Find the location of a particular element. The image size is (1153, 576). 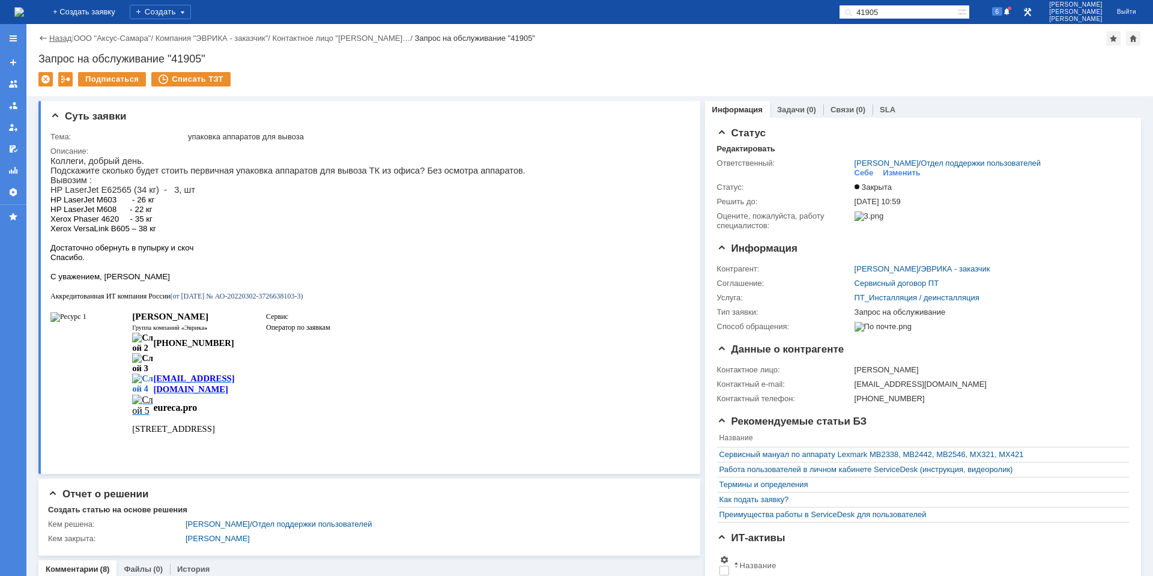

a: Как подать заявку? is located at coordinates (920, 500).